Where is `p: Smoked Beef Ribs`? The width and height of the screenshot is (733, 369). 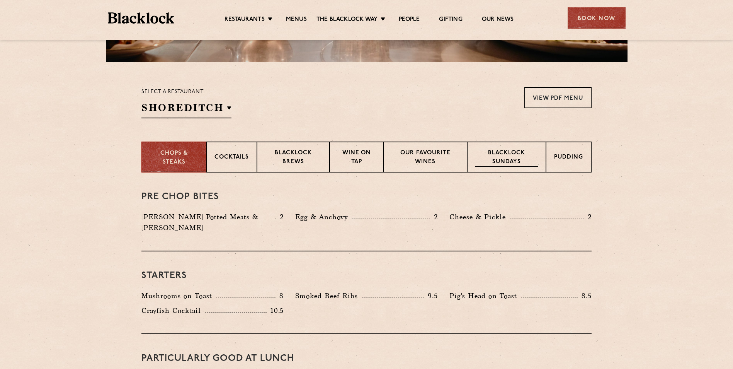 p: Smoked Beef Ribs is located at coordinates (329, 296).